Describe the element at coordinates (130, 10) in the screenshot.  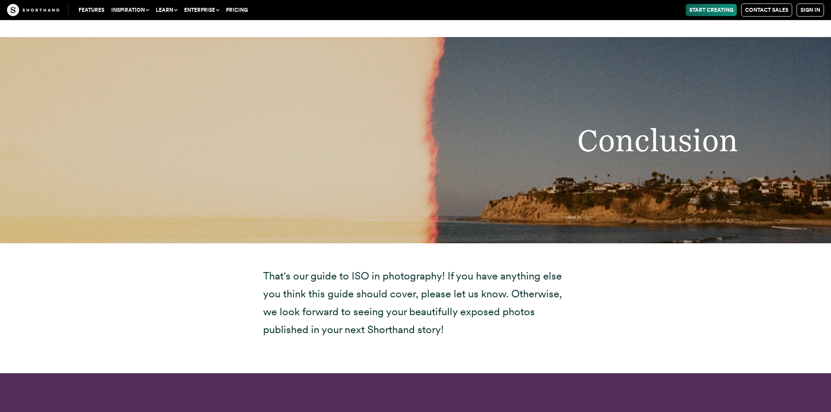
I see `button: Inspiration` at that location.